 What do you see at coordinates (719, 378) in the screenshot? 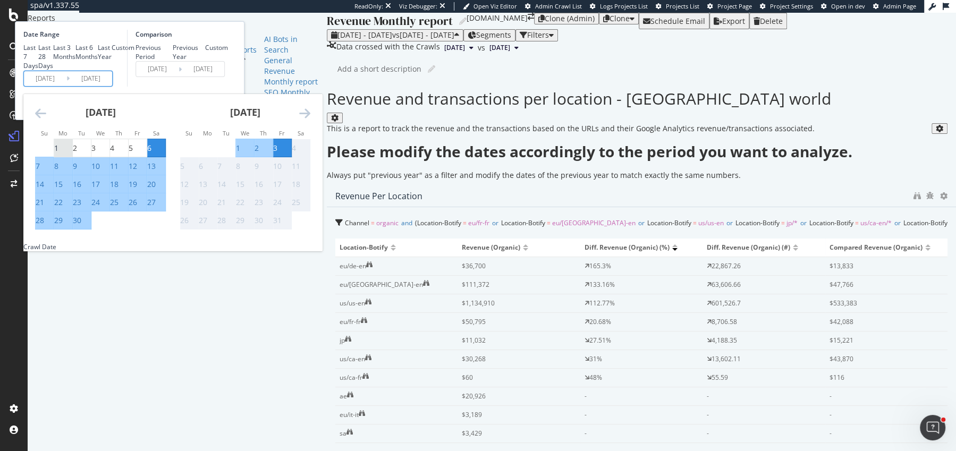
I see `div: 55.59` at bounding box center [719, 378].